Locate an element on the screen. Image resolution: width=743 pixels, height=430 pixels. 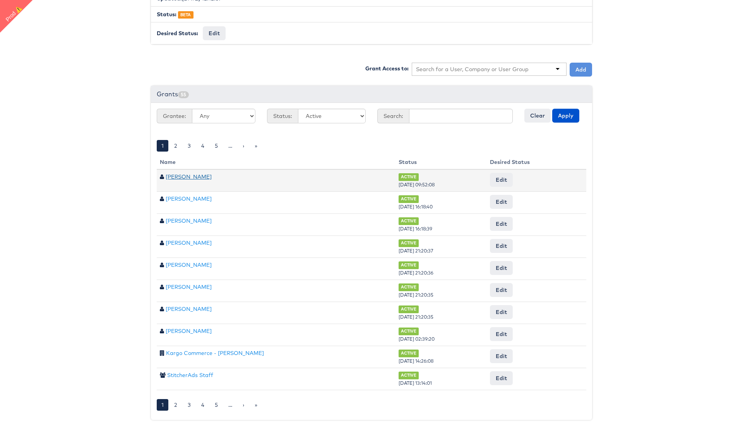
span: Company is located at coordinates (162, 353).